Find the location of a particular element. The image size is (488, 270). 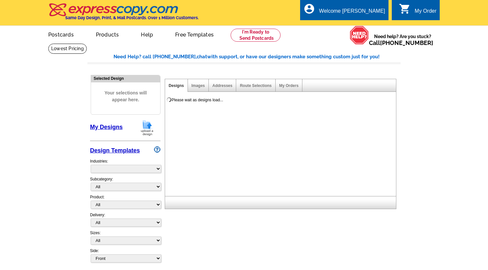

div: Selected Design is located at coordinates (125, 78).